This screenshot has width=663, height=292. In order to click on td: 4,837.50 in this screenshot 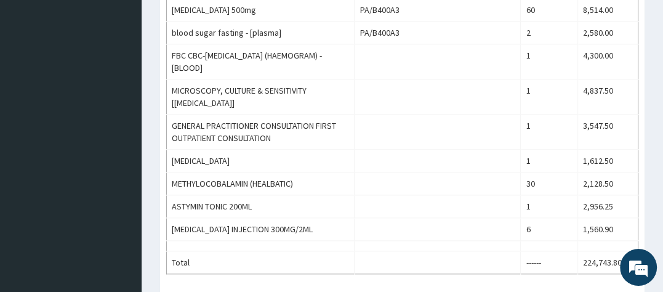, I will do `click(608, 97)`.